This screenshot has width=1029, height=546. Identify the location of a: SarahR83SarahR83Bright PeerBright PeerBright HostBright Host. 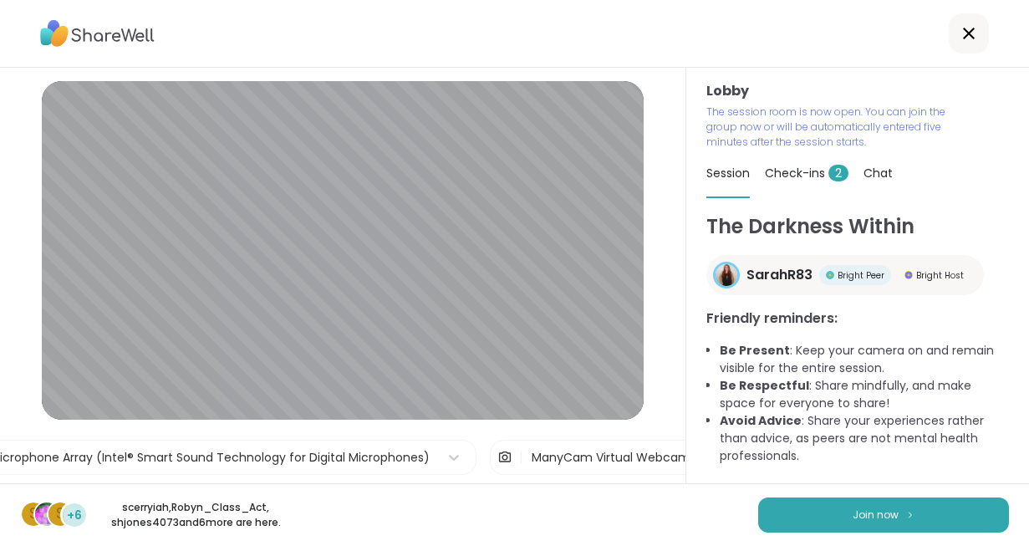
(846, 275).